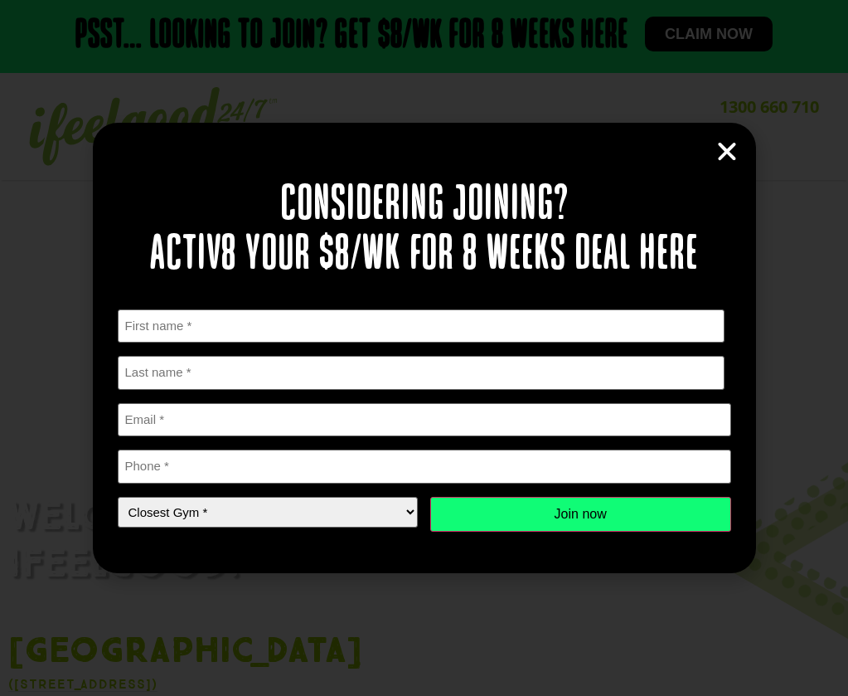 The width and height of the screenshot is (848, 696). Describe the element at coordinates (421, 372) in the screenshot. I see `input: Last name *` at that location.